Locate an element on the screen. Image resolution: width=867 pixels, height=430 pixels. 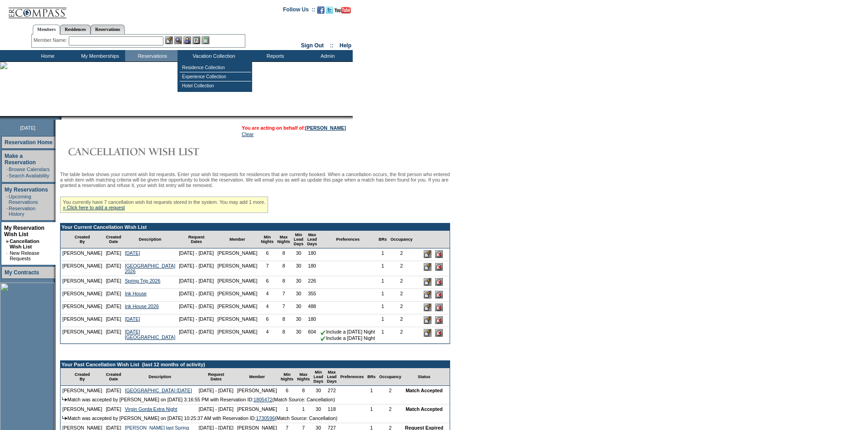
a: Follow us on Twitter is located at coordinates (329, 12).